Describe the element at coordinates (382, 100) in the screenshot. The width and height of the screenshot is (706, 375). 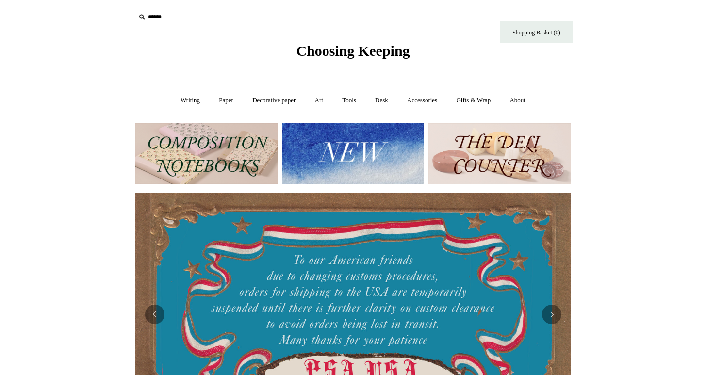
I see `a: Desk` at that location.